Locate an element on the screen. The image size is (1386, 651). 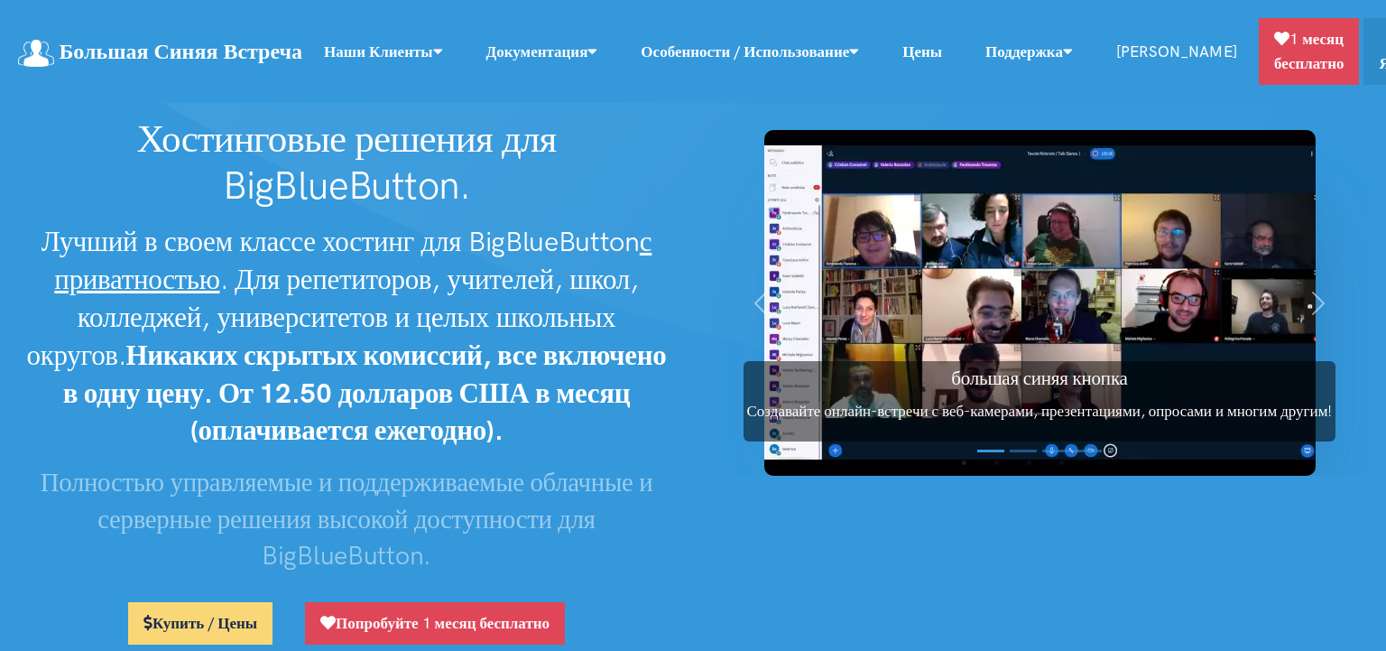
a: Наши клиенты is located at coordinates (384, 51).